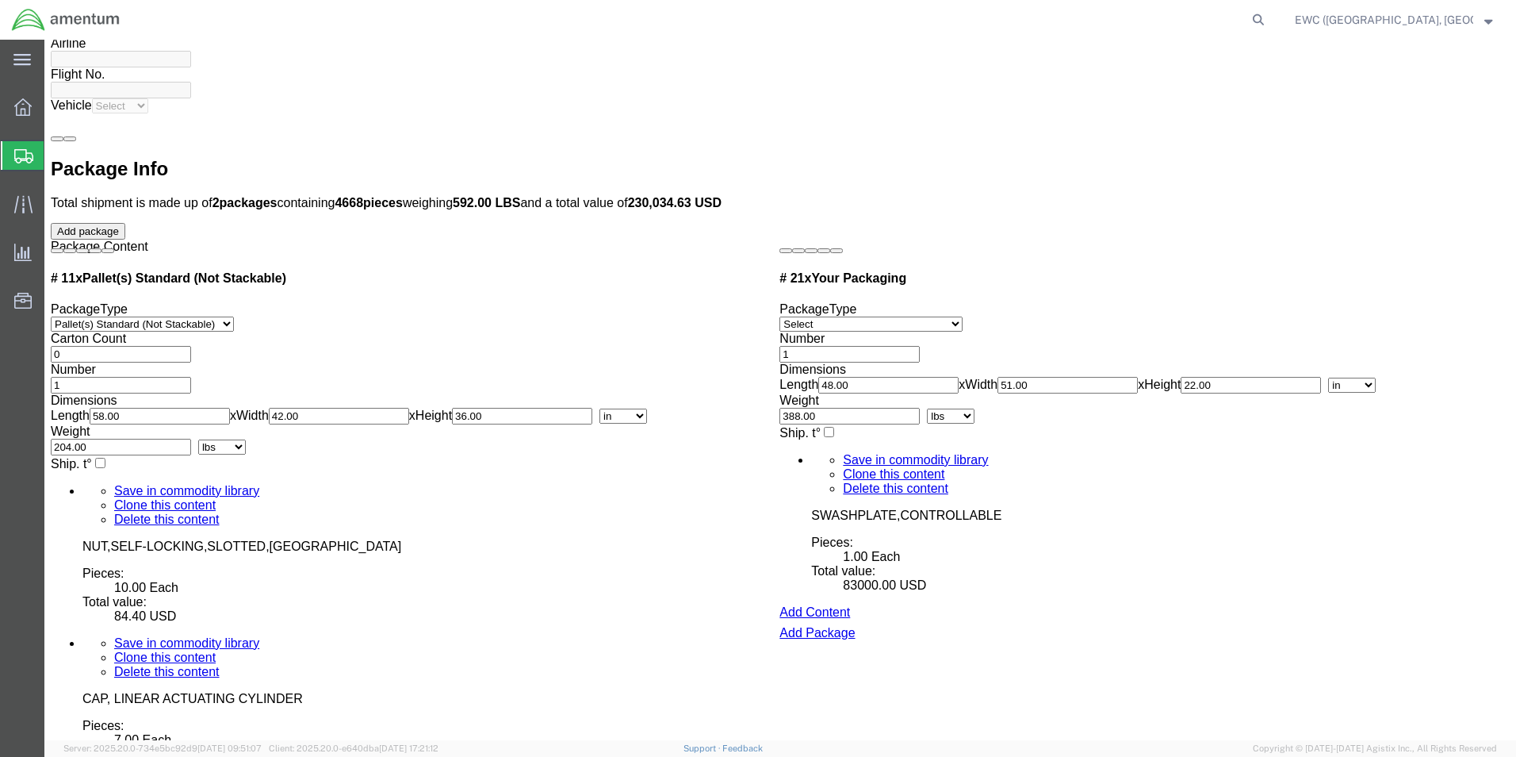 The image size is (1516, 757). Describe the element at coordinates (703, 748) in the screenshot. I see `a: Support` at that location.